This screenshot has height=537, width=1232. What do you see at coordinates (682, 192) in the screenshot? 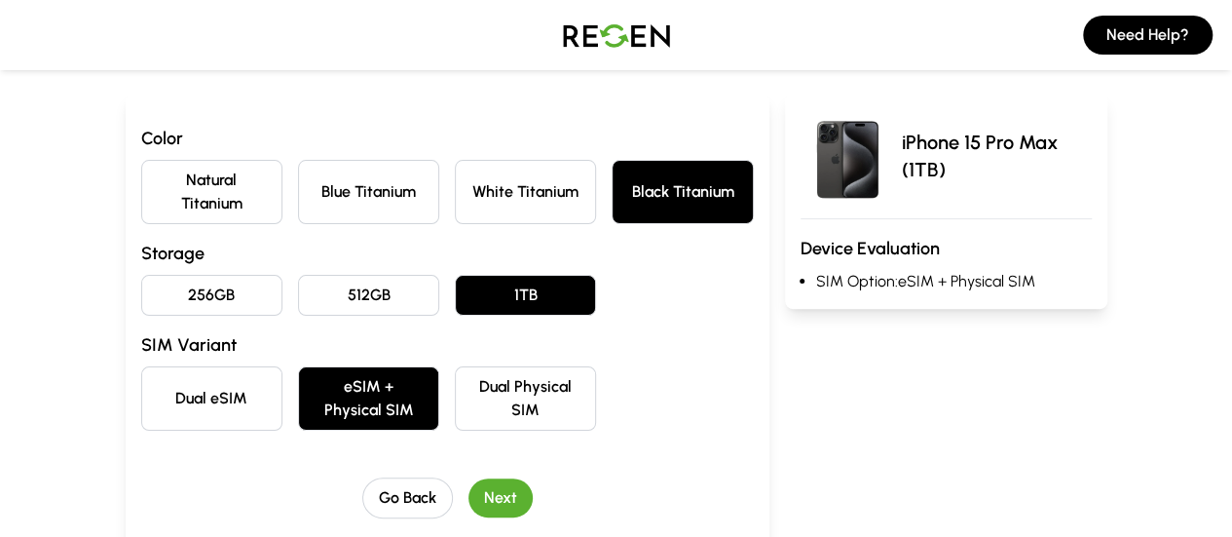
I see `button: Black Titanium` at bounding box center [682, 192].